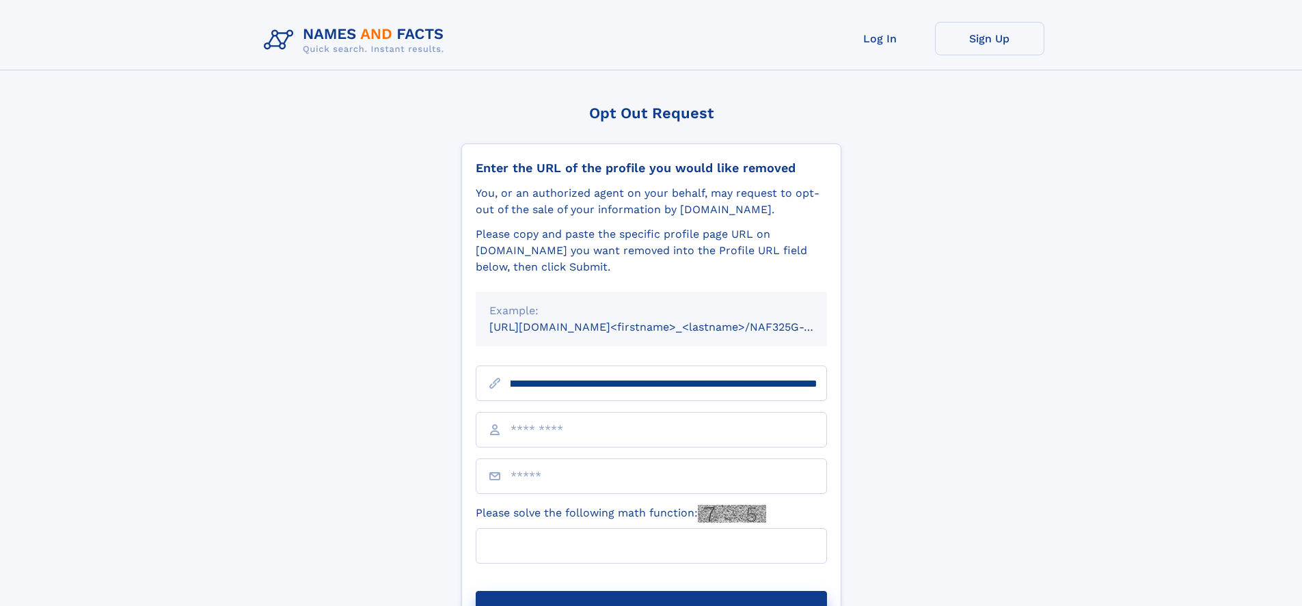 This screenshot has width=1302, height=606. I want to click on a: Sign Up, so click(989, 38).